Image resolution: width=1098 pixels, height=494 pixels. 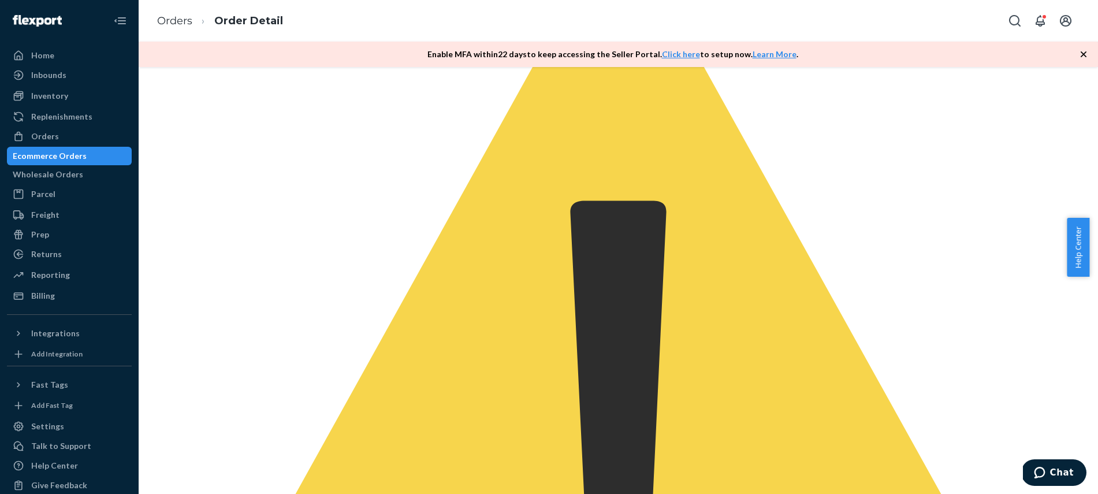 What do you see at coordinates (775, 54) in the screenshot?
I see `a: Learn More` at bounding box center [775, 54].